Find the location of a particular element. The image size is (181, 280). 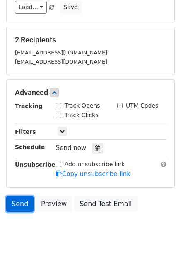

label: Add unsubscribe link is located at coordinates (95, 164).